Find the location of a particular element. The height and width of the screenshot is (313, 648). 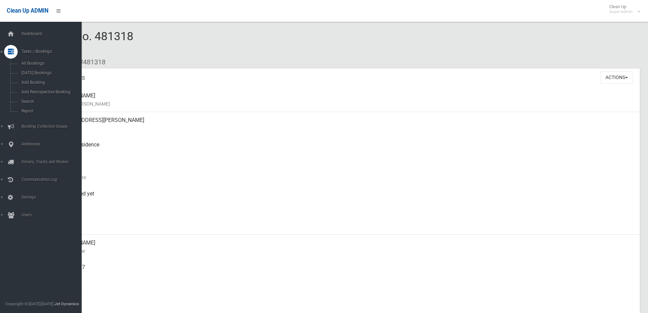

small: Landline is located at coordinates (344, 300).